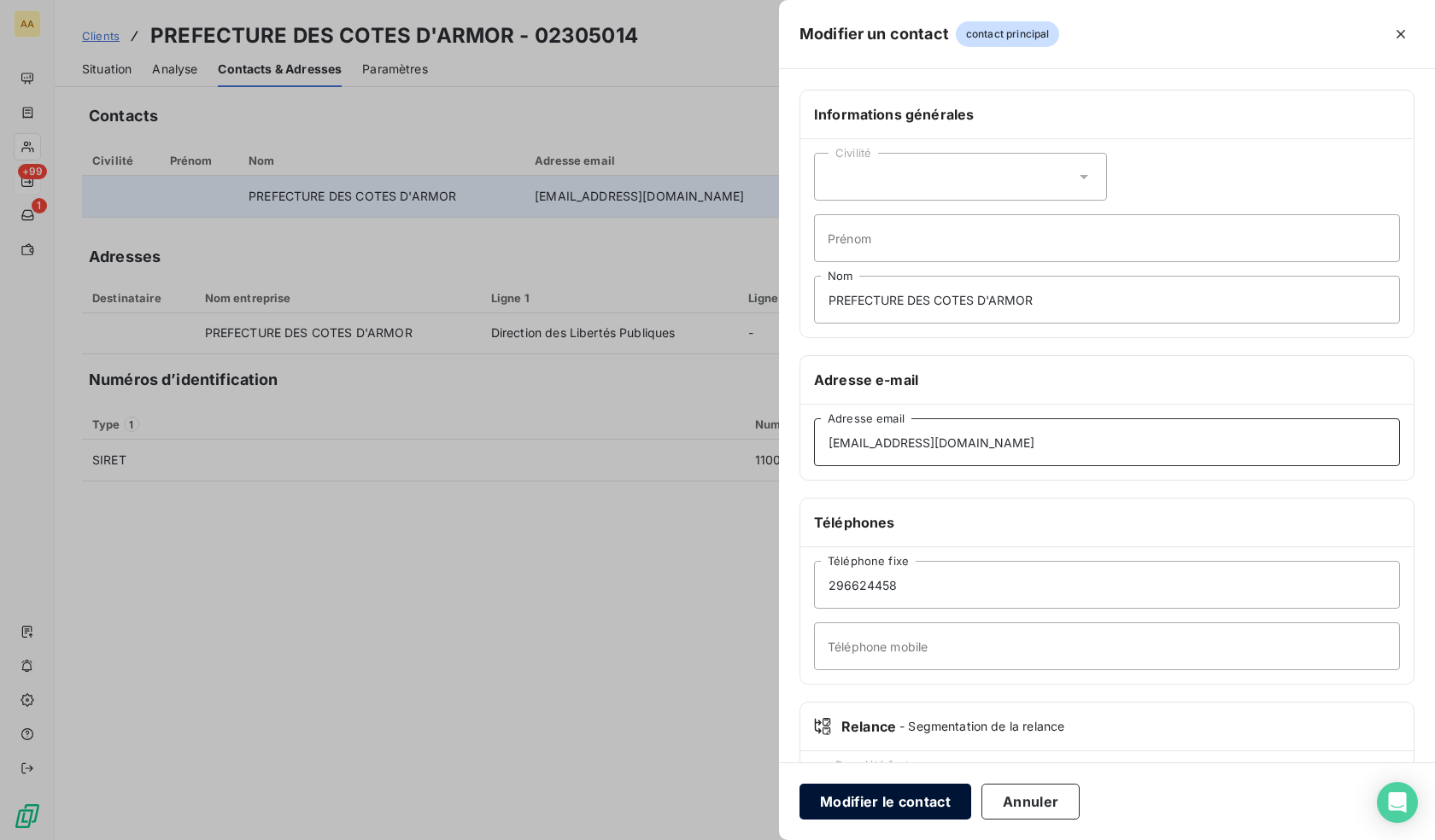 This screenshot has height=840, width=1435. What do you see at coordinates (1107, 522) in the screenshot?
I see `h6: Téléphones` at bounding box center [1107, 522].